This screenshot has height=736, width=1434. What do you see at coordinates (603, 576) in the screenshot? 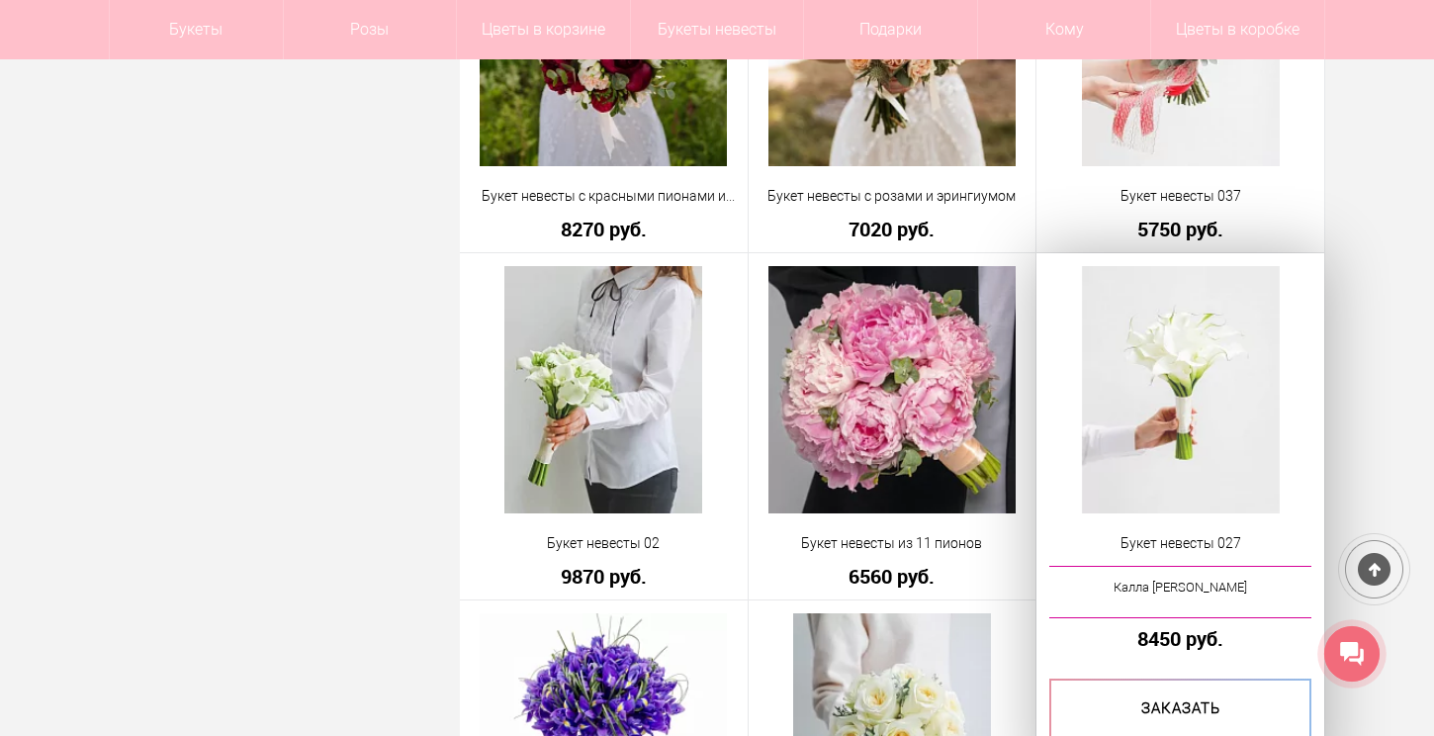
I see `a: 9870 руб.` at bounding box center [603, 576].